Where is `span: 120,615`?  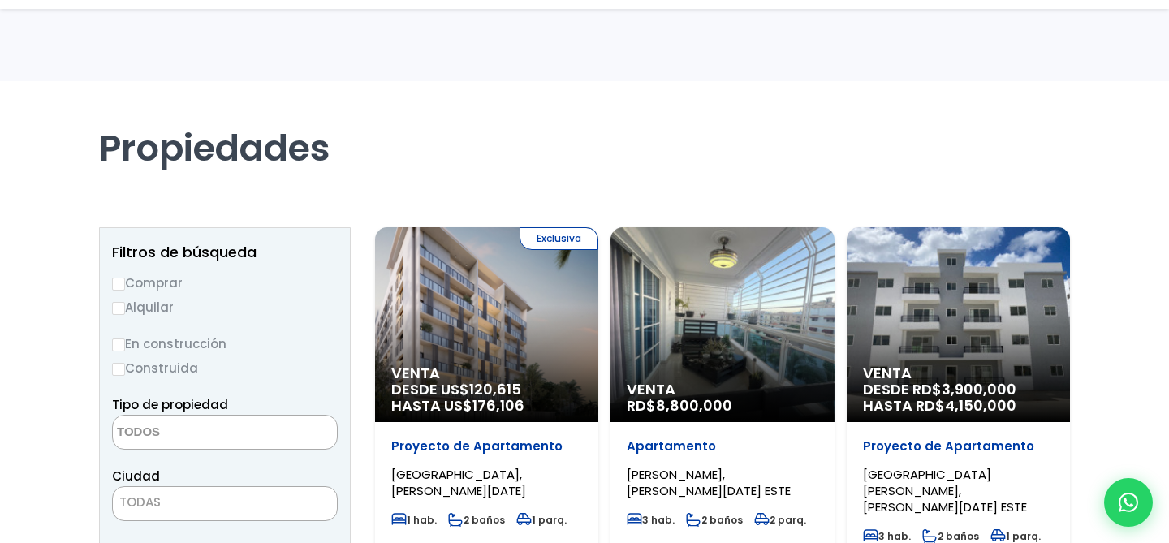 span: 120,615 is located at coordinates (495, 389).